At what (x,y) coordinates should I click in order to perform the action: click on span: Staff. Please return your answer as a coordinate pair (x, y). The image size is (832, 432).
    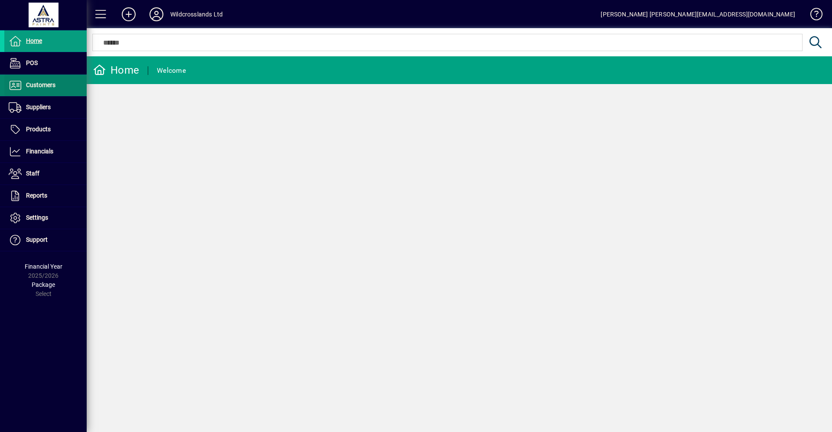
    Looking at the image, I should click on (32, 173).